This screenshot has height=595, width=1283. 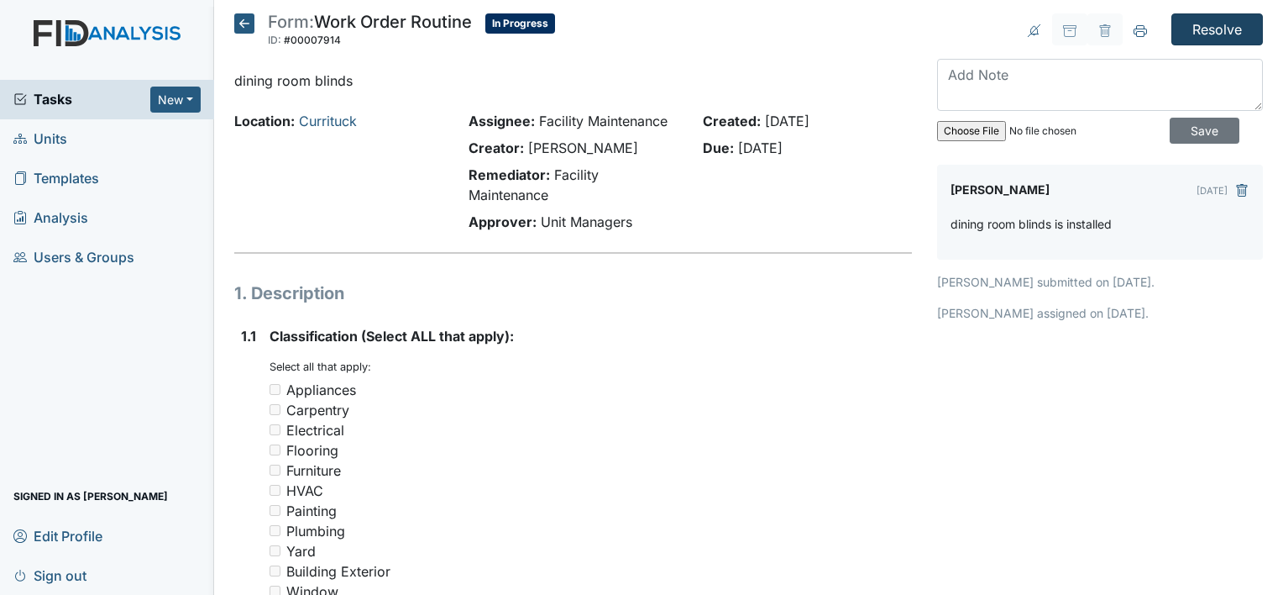 What do you see at coordinates (1031, 223) in the screenshot?
I see `p: dining room blinds is installed` at bounding box center [1031, 223].